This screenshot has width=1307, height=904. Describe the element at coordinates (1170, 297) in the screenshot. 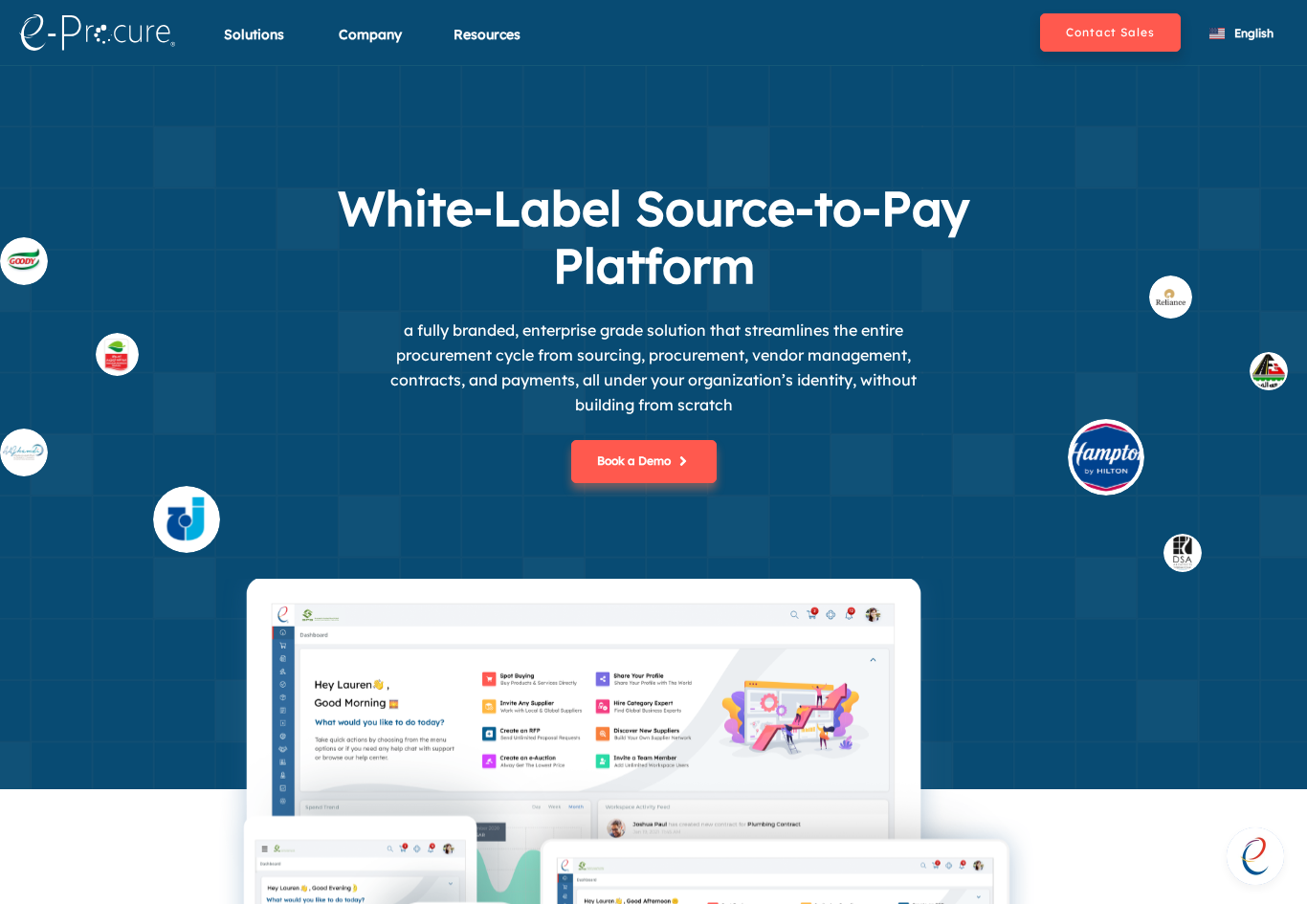

I see `img: buyer_rel.svg` at that location.